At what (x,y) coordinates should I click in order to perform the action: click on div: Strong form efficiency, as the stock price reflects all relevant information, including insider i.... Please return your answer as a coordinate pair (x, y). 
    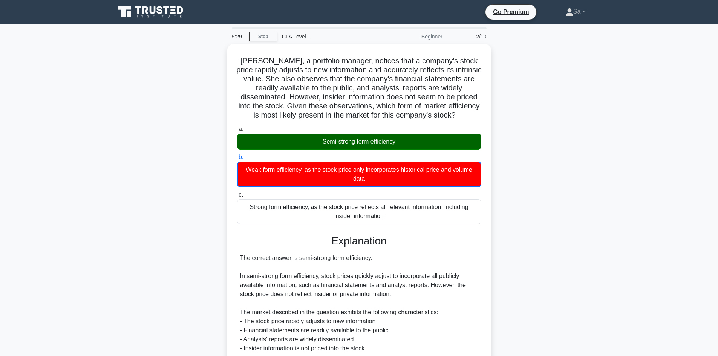
    Looking at the image, I should click on (359, 212).